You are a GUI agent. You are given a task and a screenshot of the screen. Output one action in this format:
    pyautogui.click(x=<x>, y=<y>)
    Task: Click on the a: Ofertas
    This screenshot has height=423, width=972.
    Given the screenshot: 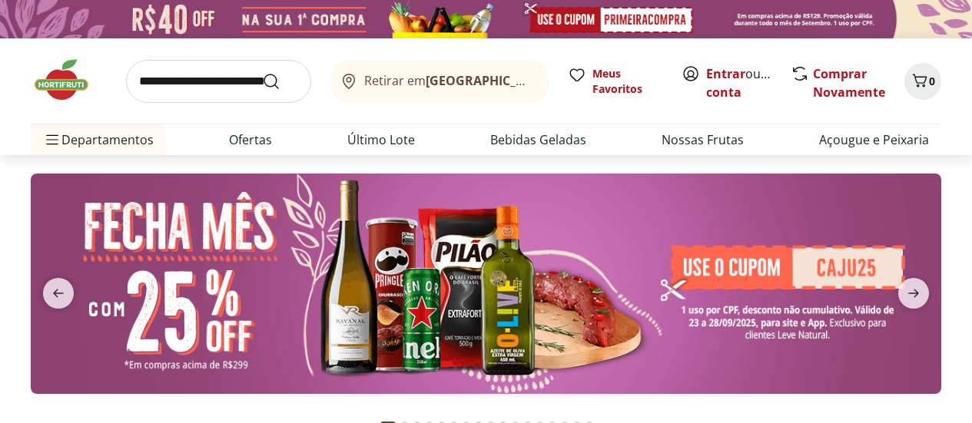 What is the action you would take?
    pyautogui.click(x=250, y=140)
    